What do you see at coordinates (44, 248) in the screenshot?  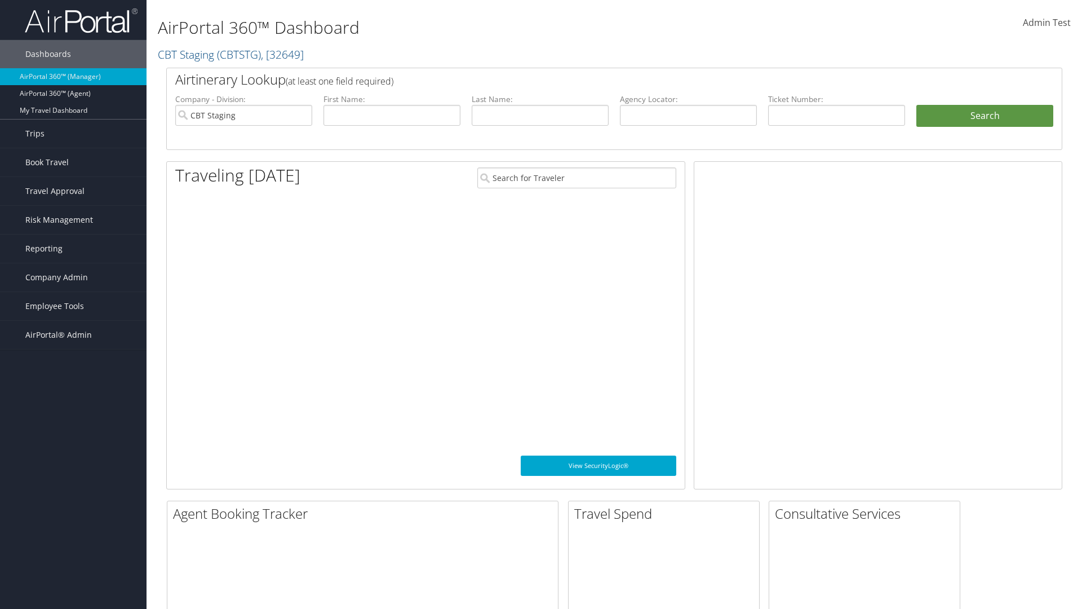 I see `span: Reporting` at bounding box center [44, 248].